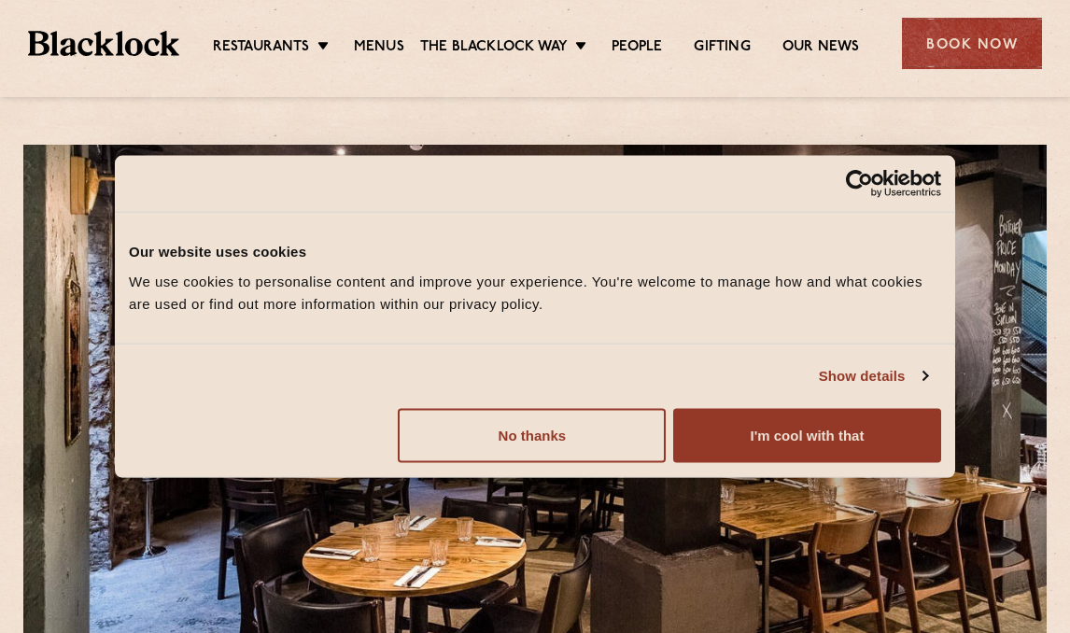 The image size is (1070, 633). Describe the element at coordinates (873, 376) in the screenshot. I see `a: Show details` at that location.